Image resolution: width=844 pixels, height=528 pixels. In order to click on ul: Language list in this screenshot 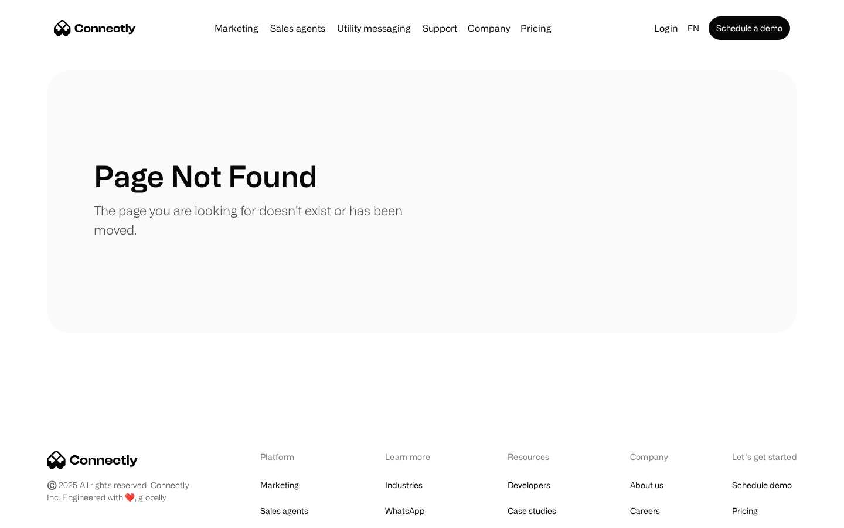, I will do `click(47, 515)`.